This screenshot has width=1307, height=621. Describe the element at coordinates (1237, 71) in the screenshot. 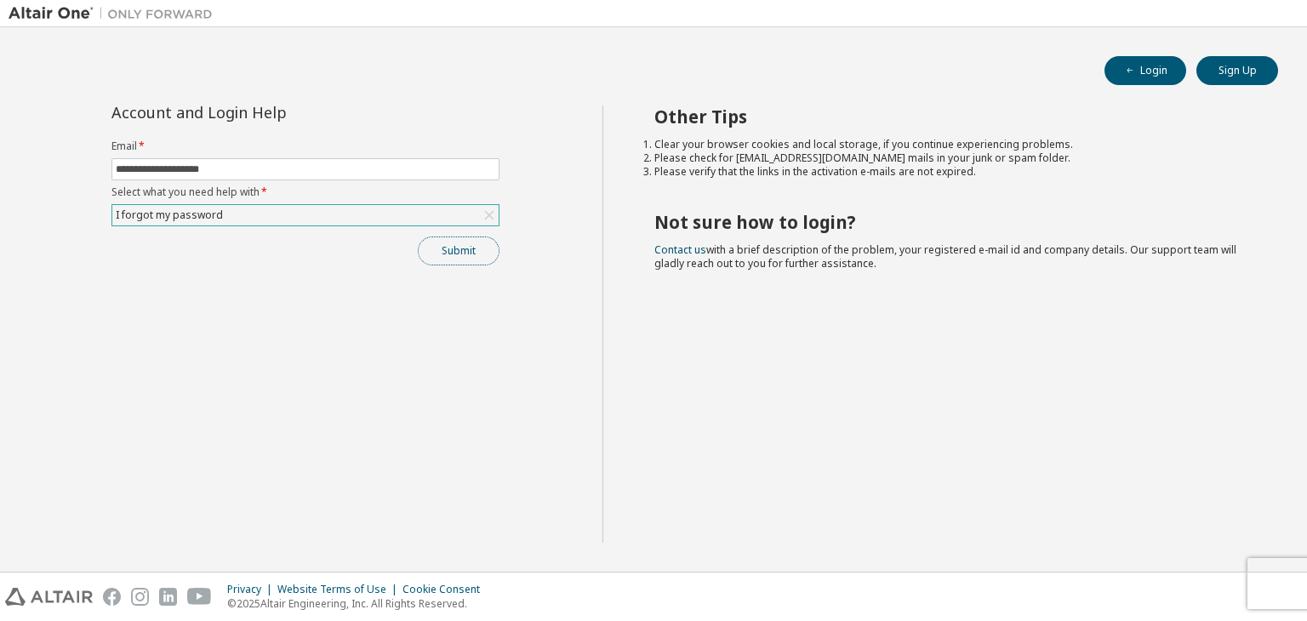

I see `button: Sign Up` at that location.